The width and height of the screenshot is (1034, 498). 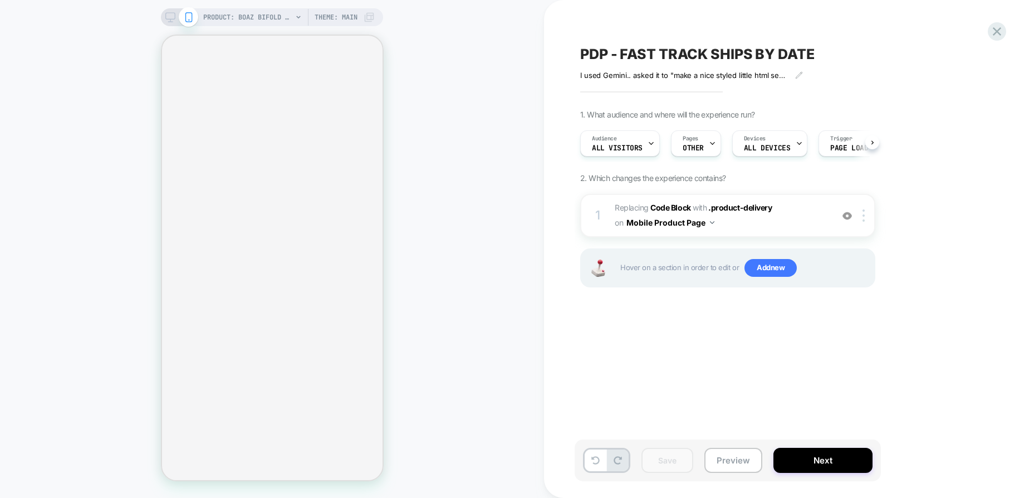 I want to click on span: Replacing, so click(x=652, y=207).